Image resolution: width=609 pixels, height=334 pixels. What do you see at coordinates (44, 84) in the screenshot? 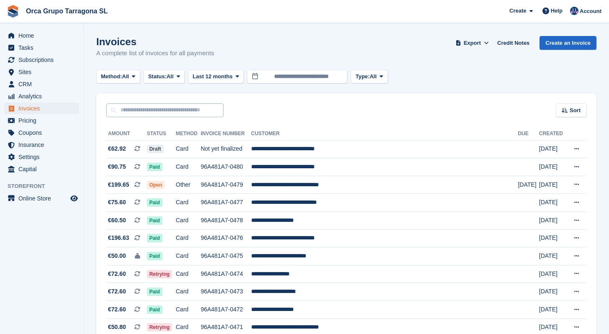
I see `span: CRM` at bounding box center [44, 84].